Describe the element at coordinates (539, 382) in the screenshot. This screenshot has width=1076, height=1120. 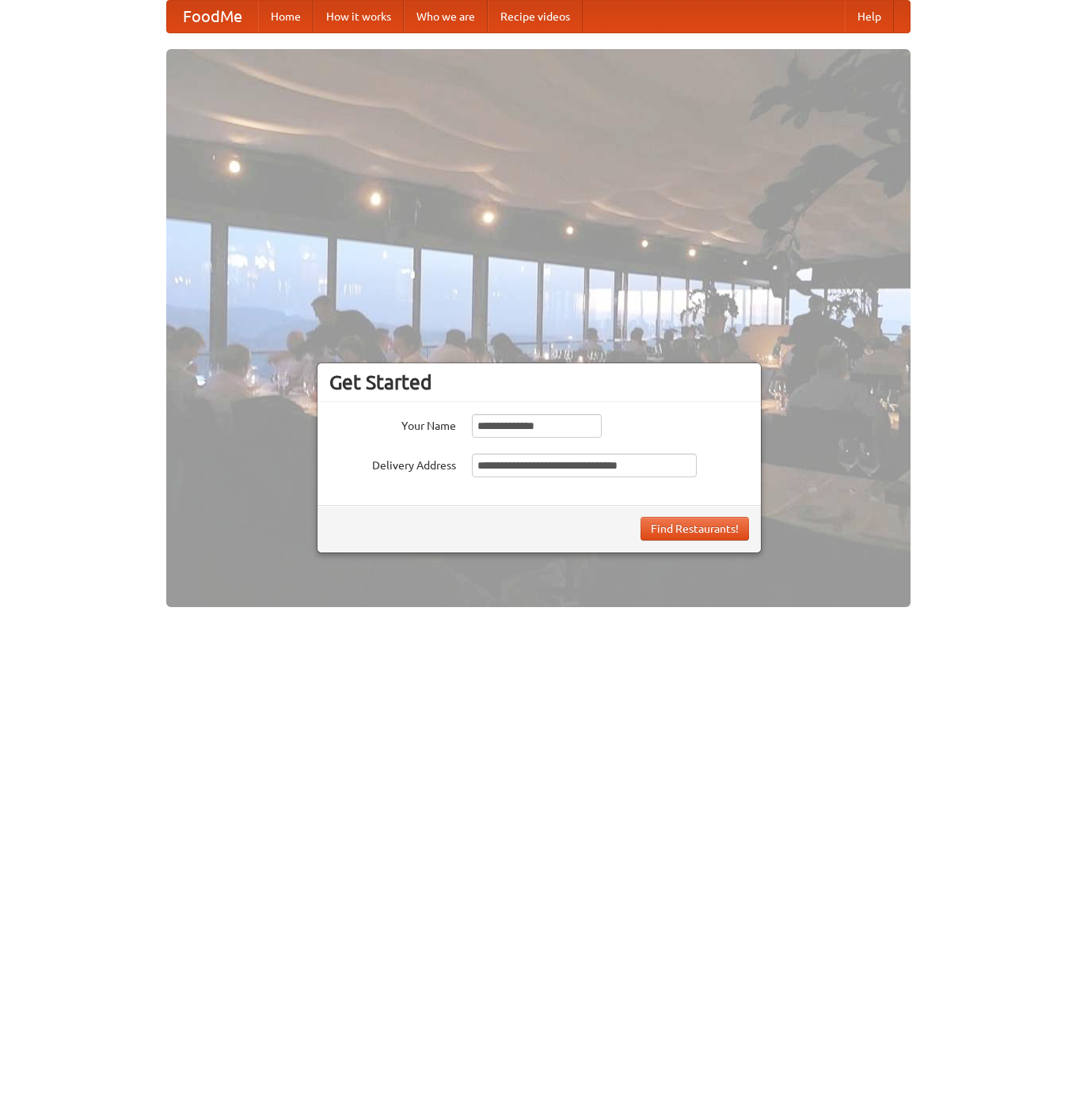
I see `h3: Get Started` at that location.